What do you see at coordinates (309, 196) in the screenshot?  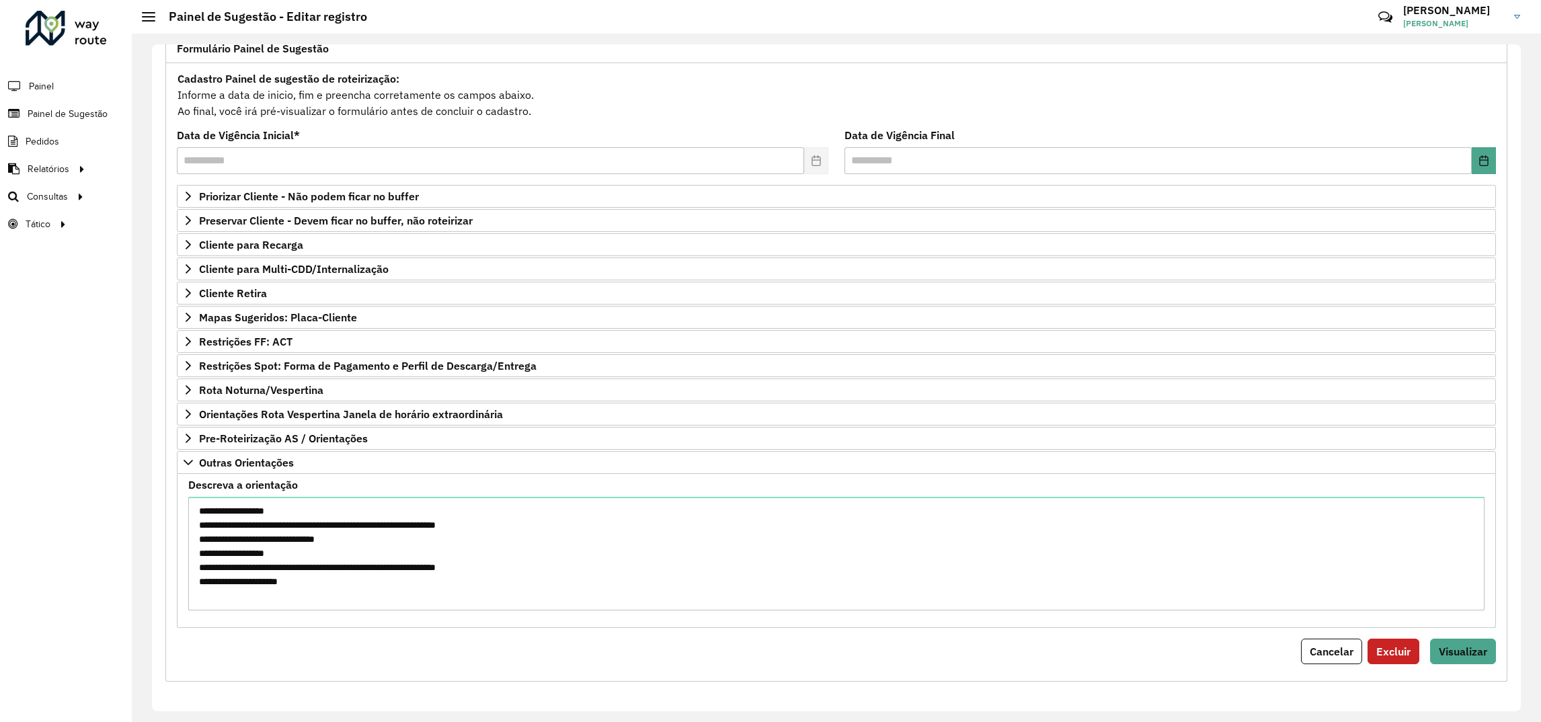 I see `span: Priorizar Cliente - Não podem ficar no buffer` at bounding box center [309, 196].